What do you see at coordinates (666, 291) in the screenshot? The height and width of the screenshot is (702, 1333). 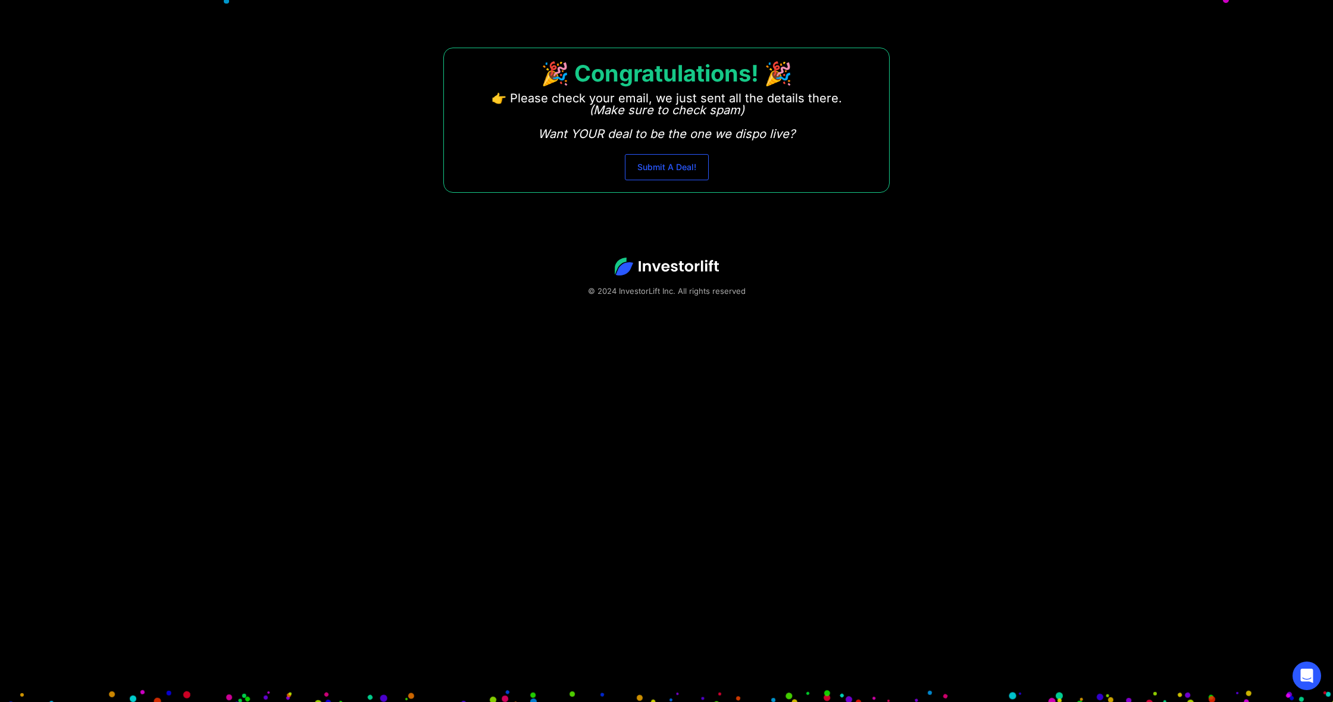 I see `div: © 2024 InvestorLift Inc. All rights reserved` at bounding box center [666, 291].